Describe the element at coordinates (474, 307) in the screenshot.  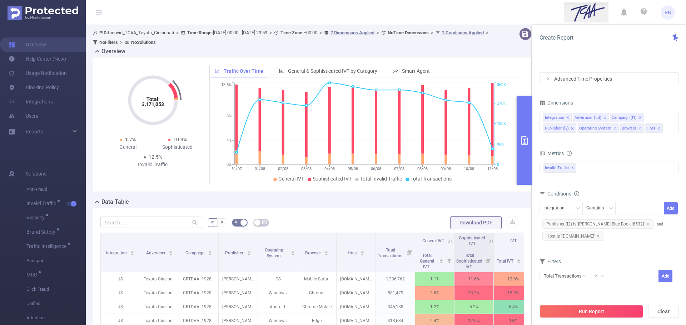
I see `p: 5.2%` at that location.